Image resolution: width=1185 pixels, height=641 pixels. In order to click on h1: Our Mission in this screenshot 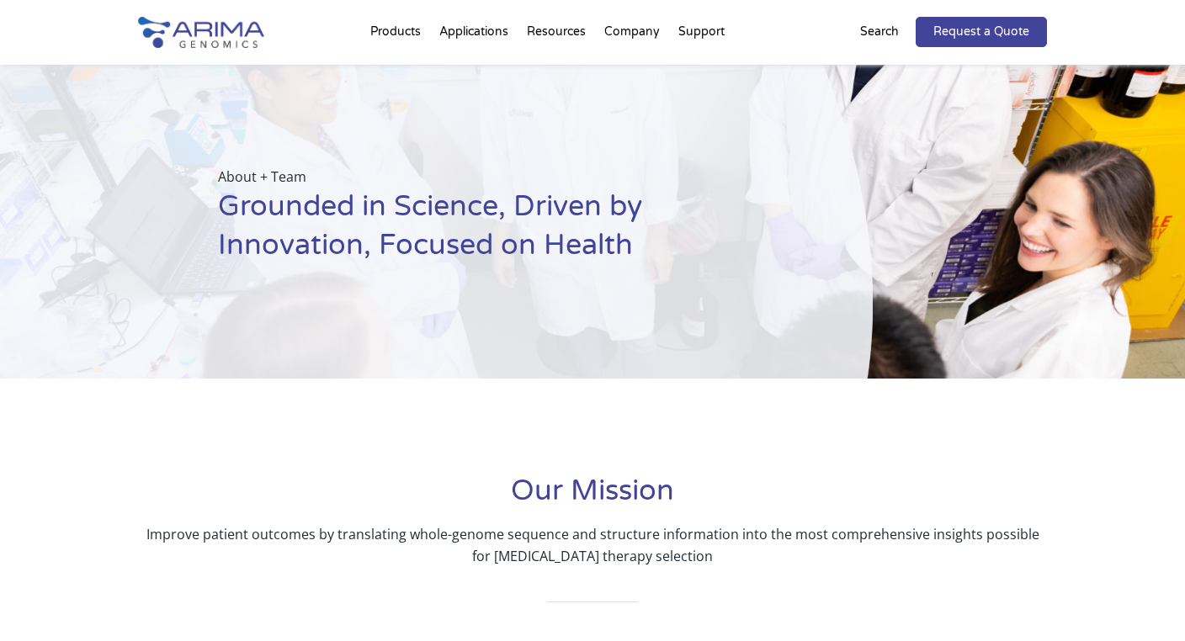, I will do `click(592, 497)`.